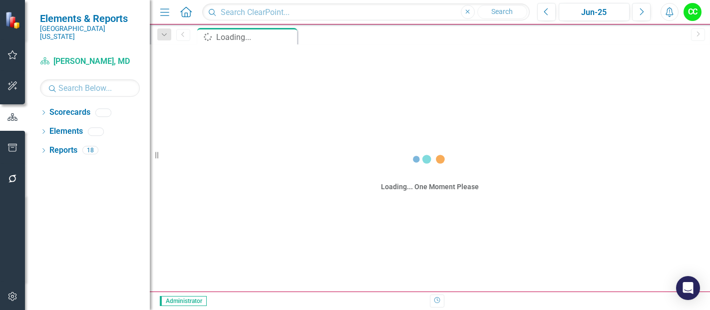 The height and width of the screenshot is (310, 710). I want to click on button: Search, so click(502, 12).